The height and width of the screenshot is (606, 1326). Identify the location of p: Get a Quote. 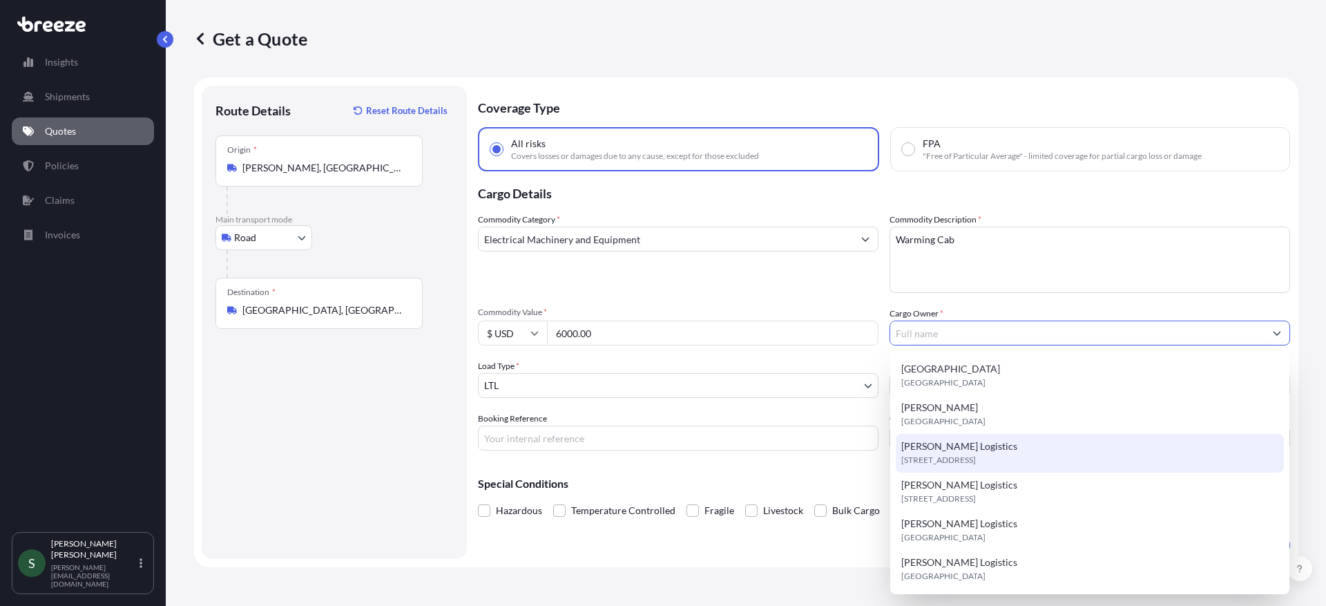
(250, 39).